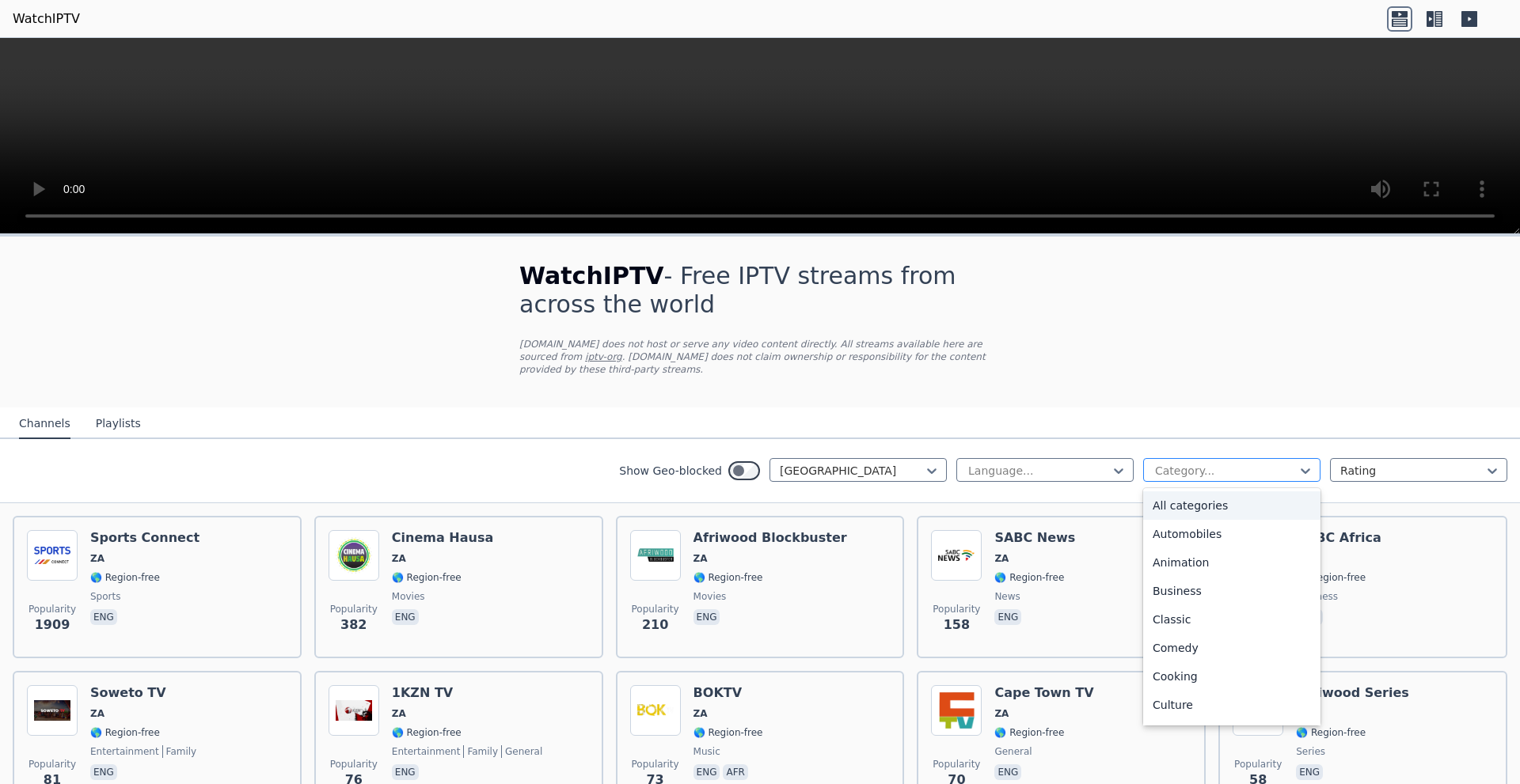 The height and width of the screenshot is (784, 1520). Describe the element at coordinates (735, 772) in the screenshot. I see `p: afr` at that location.